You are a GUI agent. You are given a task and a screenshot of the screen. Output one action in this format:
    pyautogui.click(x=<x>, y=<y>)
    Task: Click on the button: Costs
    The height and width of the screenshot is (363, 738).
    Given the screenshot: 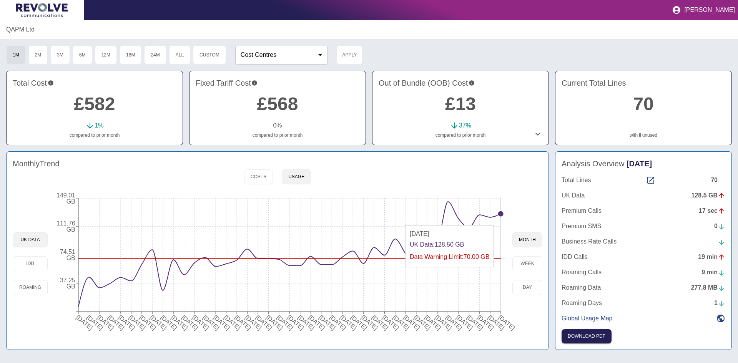 What is the action you would take?
    pyautogui.click(x=258, y=177)
    